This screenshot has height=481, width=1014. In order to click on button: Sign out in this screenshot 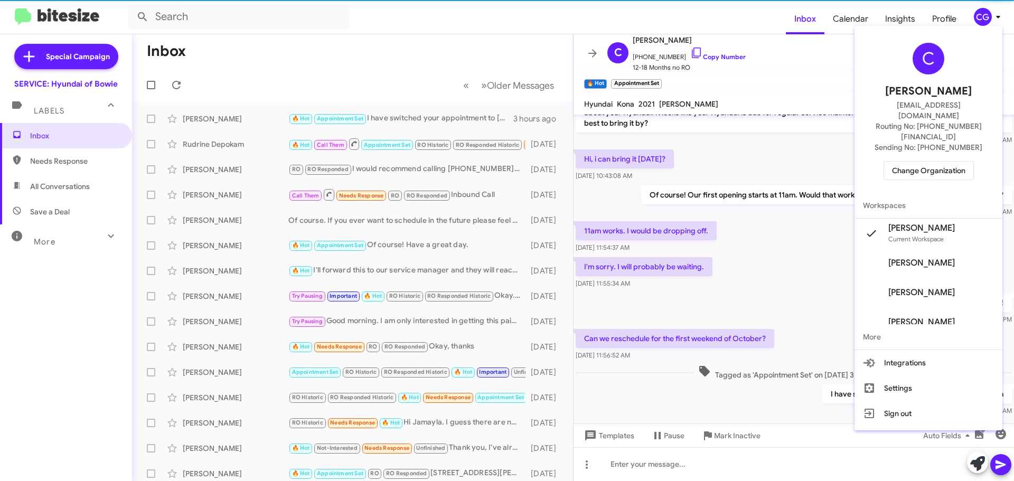, I will do `click(928, 413)`.